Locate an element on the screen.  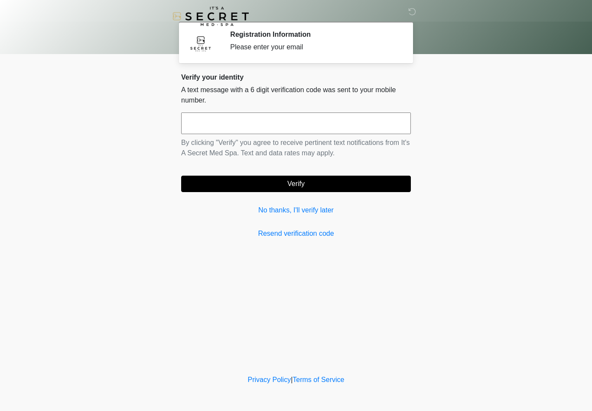
h2: Verify your identity is located at coordinates (296, 77).